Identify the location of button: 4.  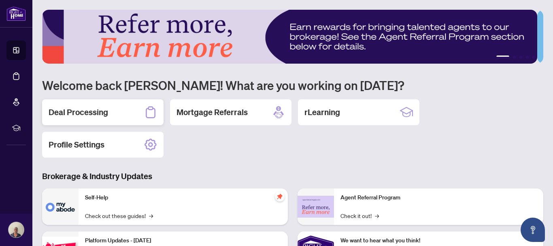
(527, 57).